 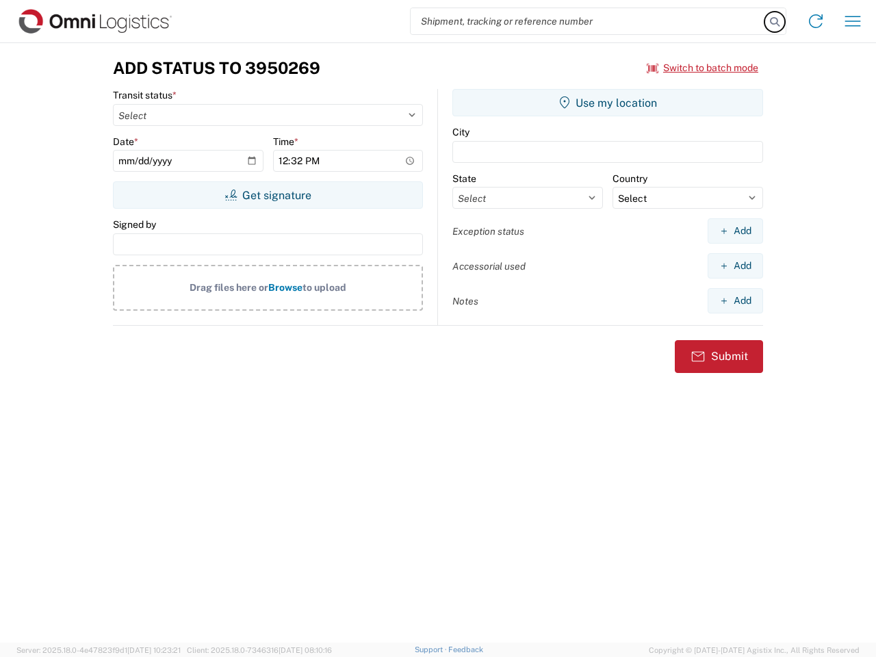 What do you see at coordinates (465, 650) in the screenshot?
I see `a: Feedback` at bounding box center [465, 650].